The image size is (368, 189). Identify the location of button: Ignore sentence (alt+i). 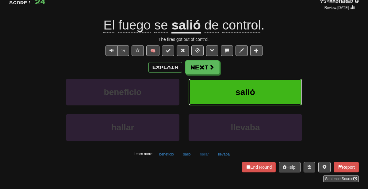
(198, 51).